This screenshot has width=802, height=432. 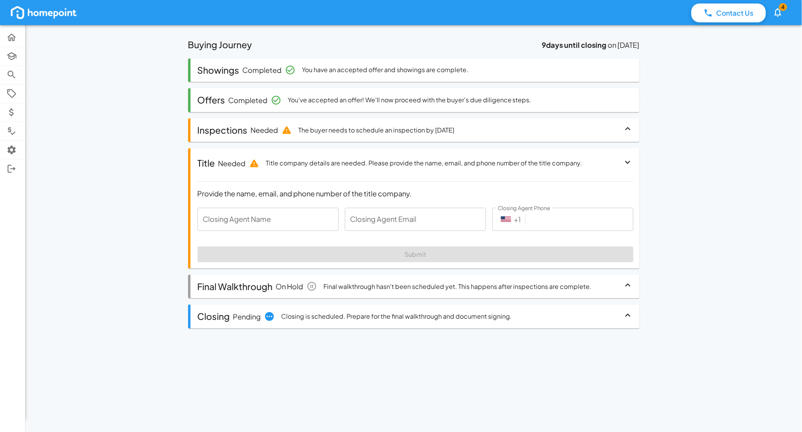 I want to click on h6: Inspections, so click(x=223, y=130).